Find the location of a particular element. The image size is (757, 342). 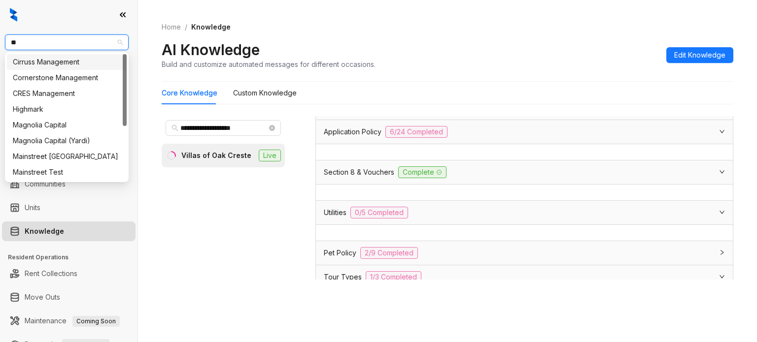

h3: Resident Operations is located at coordinates (72, 258).